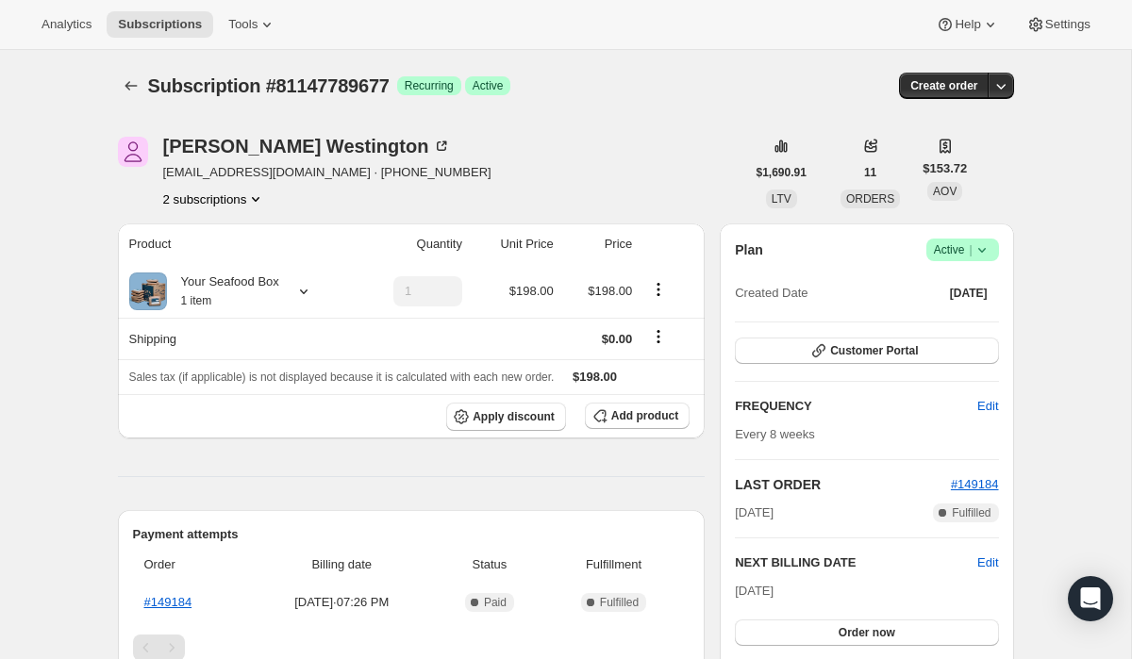 Image resolution: width=1132 pixels, height=659 pixels. I want to click on span: Create order, so click(943, 86).